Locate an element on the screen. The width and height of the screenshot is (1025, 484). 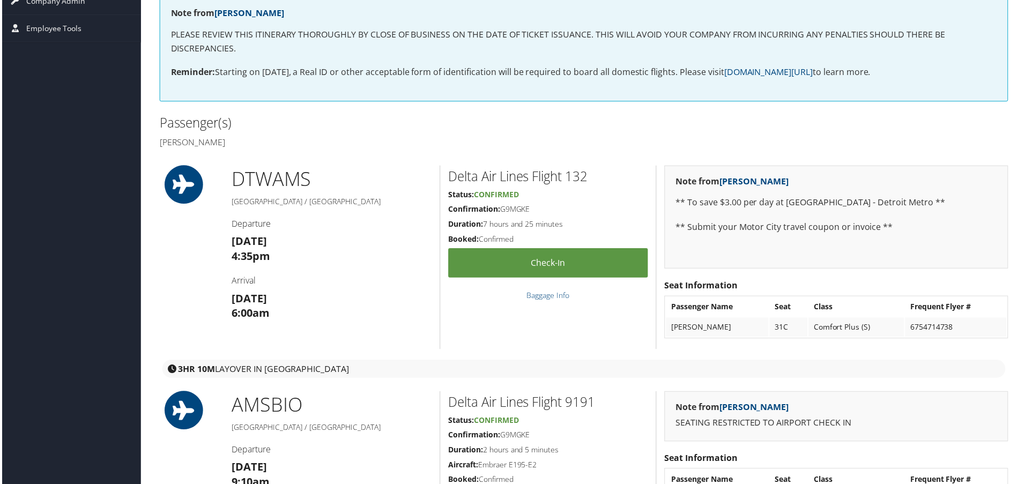
td: 6754714738 is located at coordinates (958, 329).